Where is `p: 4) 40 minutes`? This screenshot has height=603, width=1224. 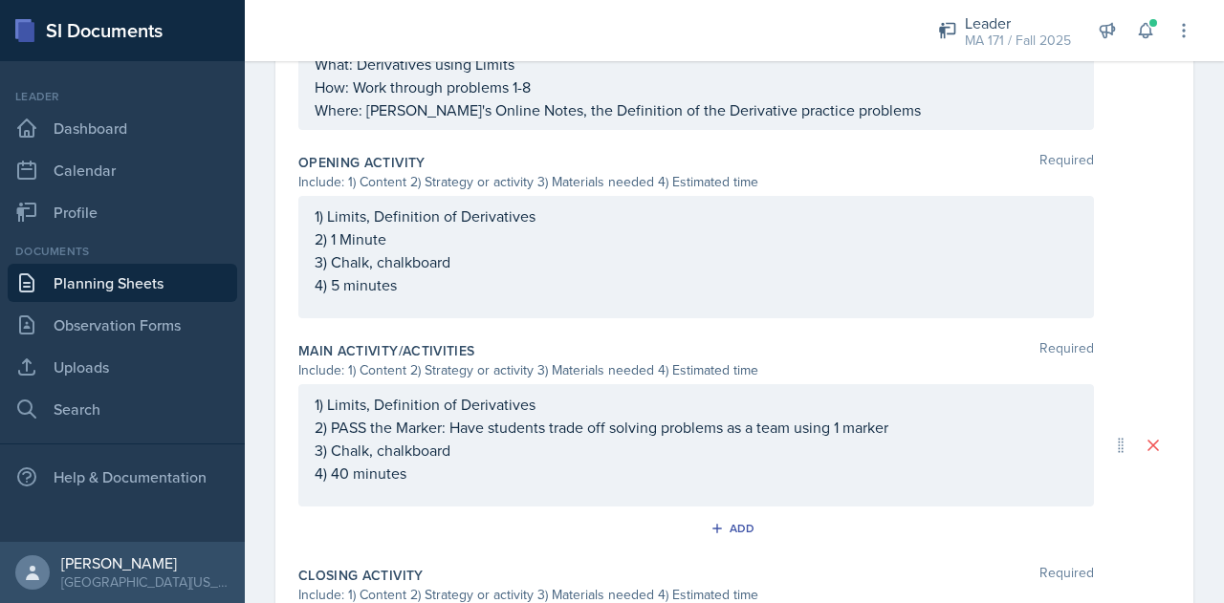 p: 4) 40 minutes is located at coordinates (696, 473).